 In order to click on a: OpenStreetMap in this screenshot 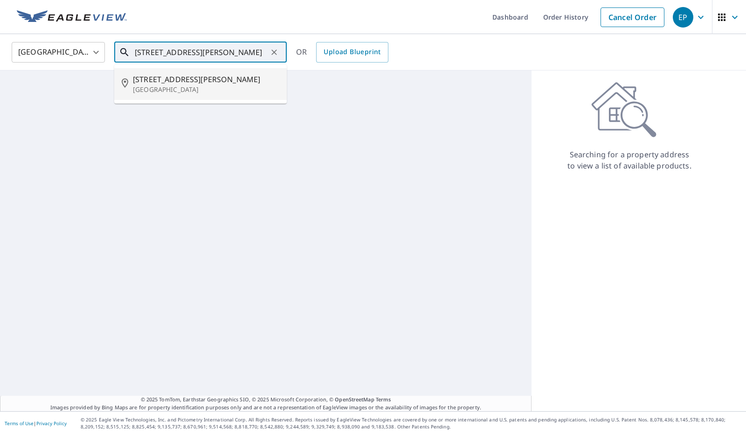, I will do `click(355, 399)`.